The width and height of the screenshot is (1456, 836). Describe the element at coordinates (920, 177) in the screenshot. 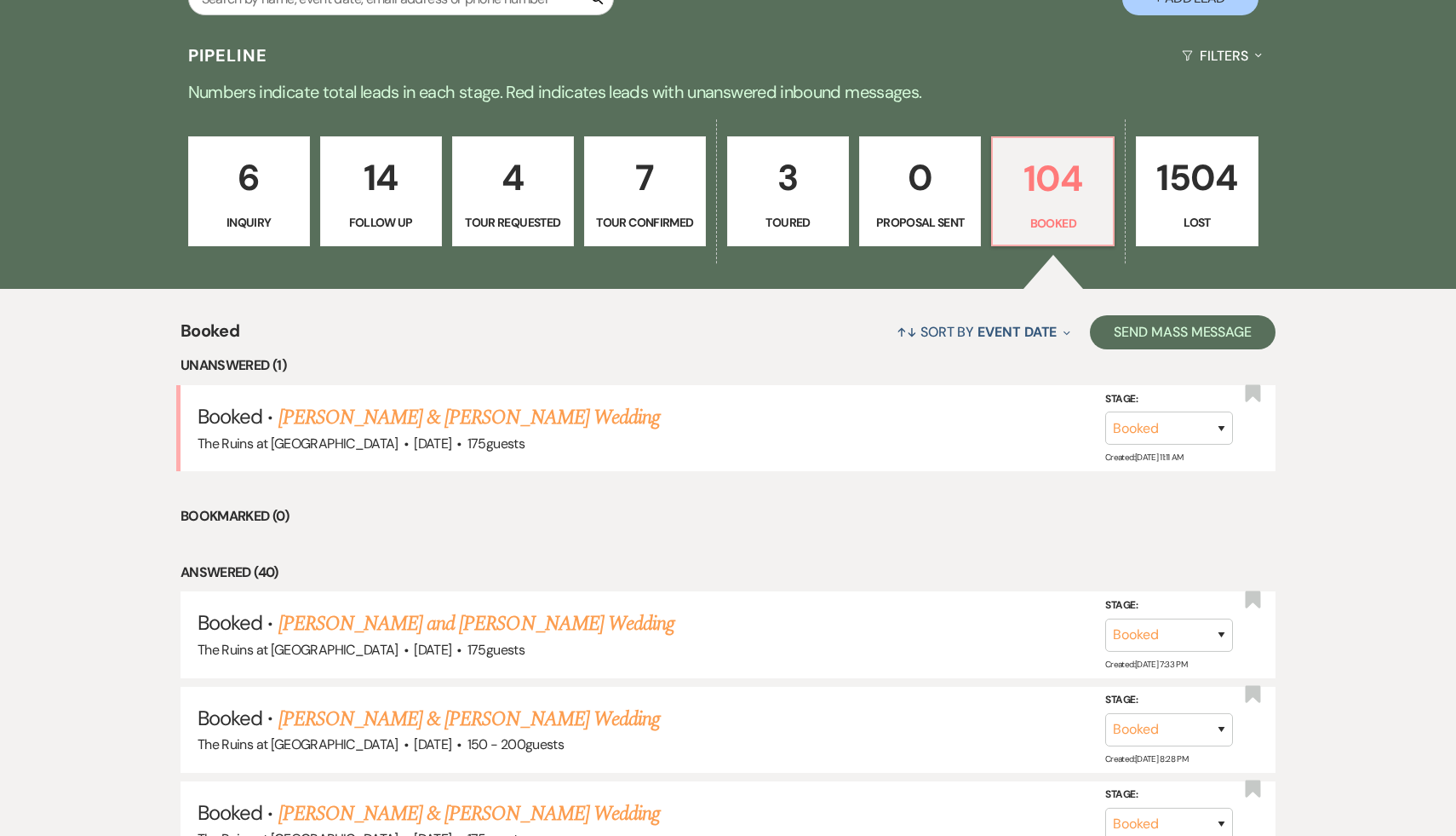

I see `p: 0` at that location.